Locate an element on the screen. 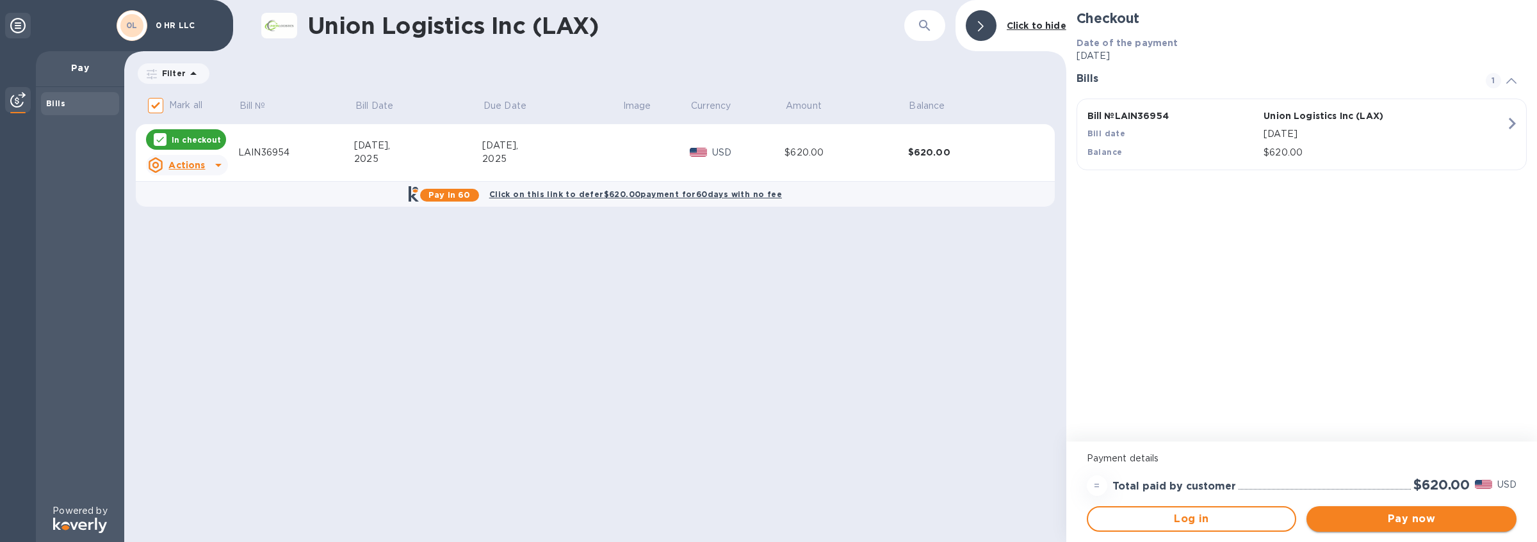 This screenshot has height=542, width=1537. span: Balance is located at coordinates (935, 106).